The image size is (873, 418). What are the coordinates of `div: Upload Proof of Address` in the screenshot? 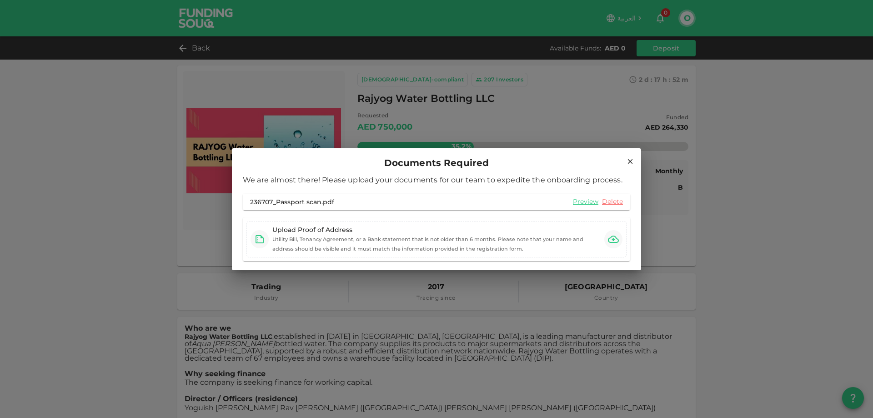 It's located at (437, 230).